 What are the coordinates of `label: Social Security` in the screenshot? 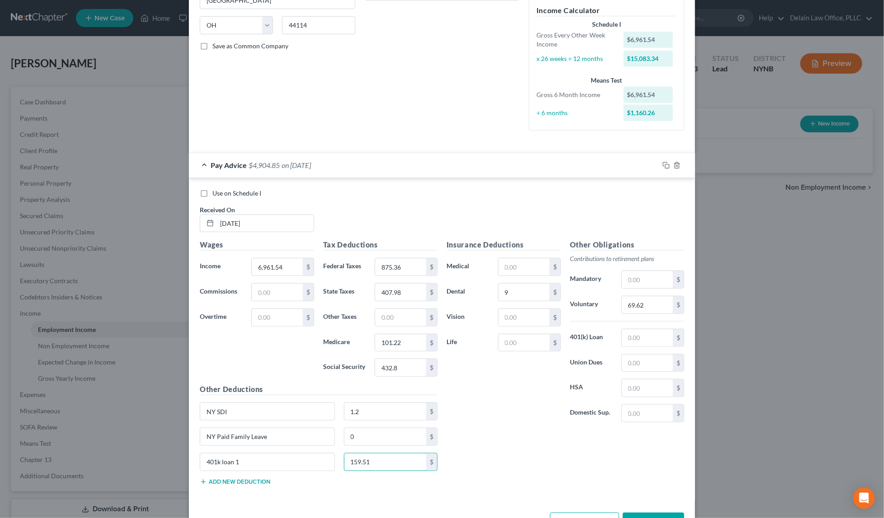 It's located at (344, 368).